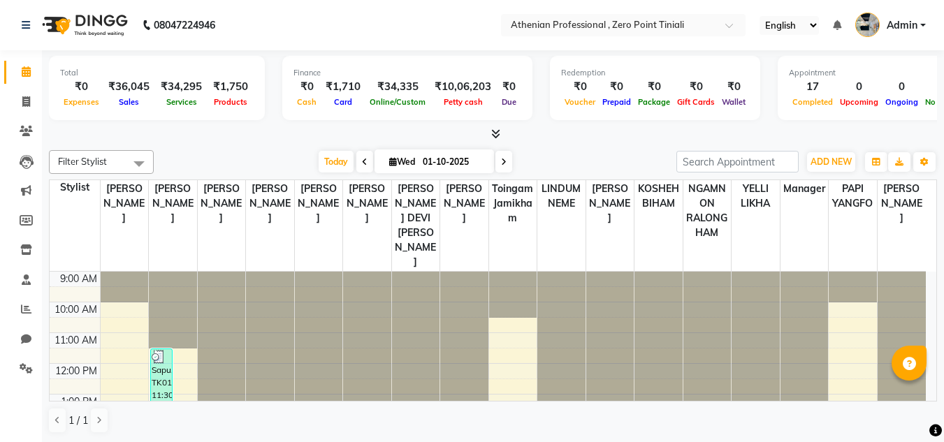 This screenshot has height=442, width=944. What do you see at coordinates (402, 161) in the screenshot?
I see `span: Wed` at bounding box center [402, 161].